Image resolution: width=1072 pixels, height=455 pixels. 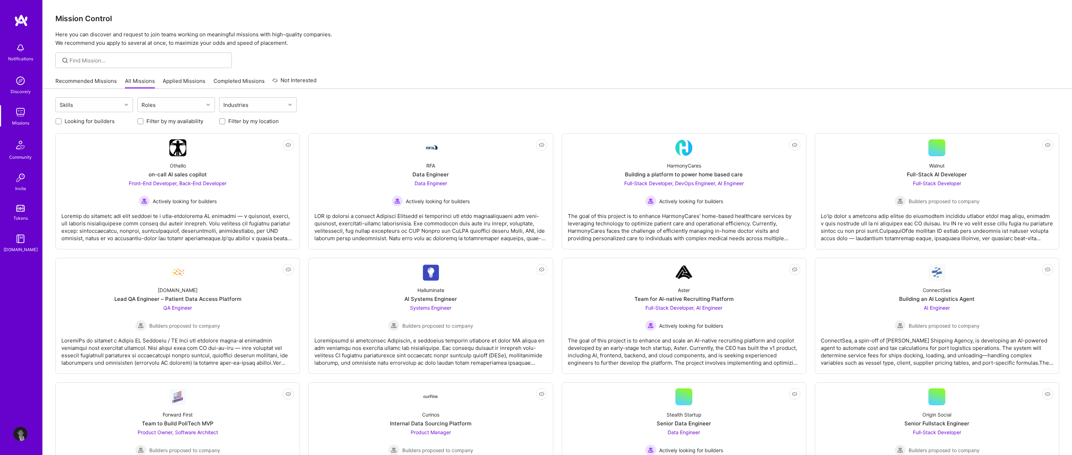 What do you see at coordinates (20, 434) in the screenshot?
I see `img: User Avatar` at bounding box center [20, 434].